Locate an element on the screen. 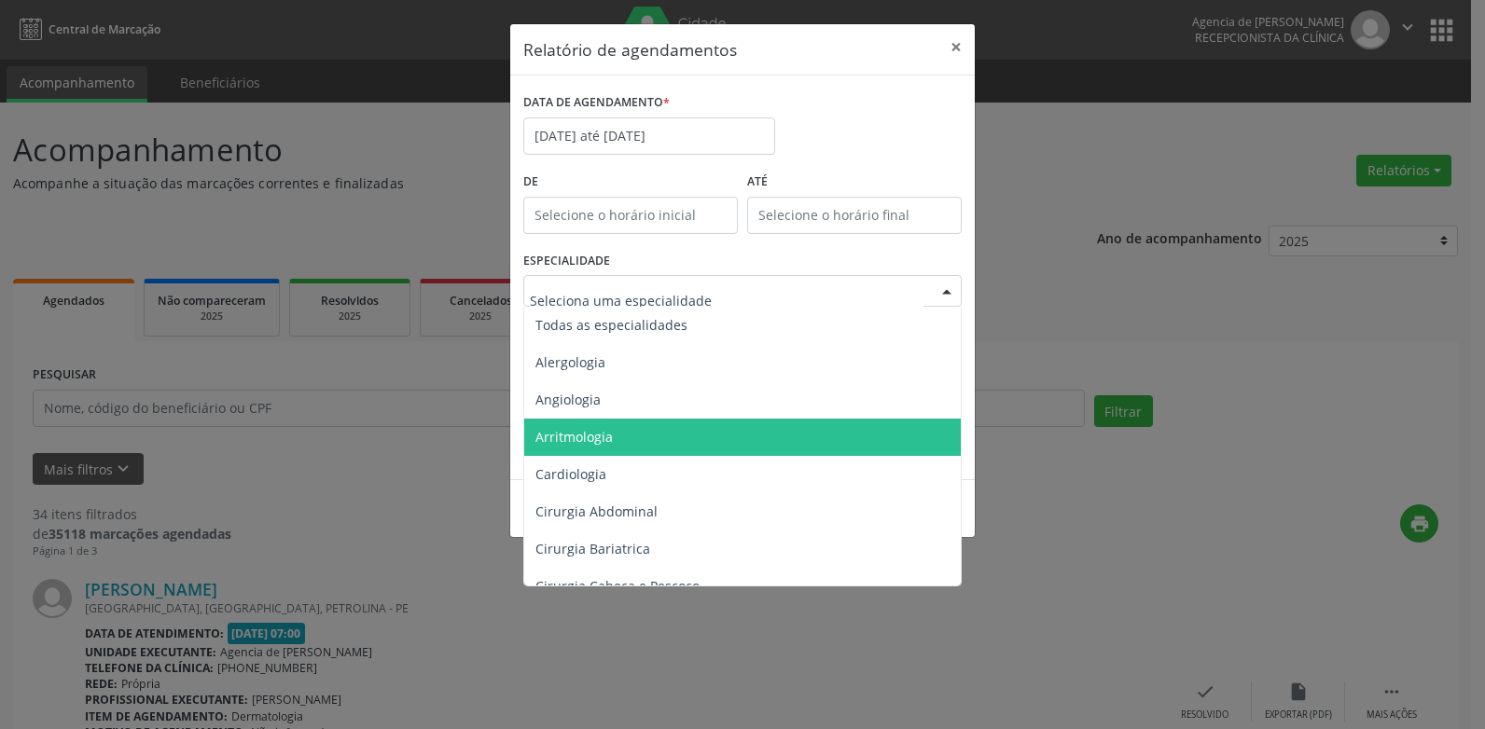 Image resolution: width=1485 pixels, height=729 pixels. span: Cirurgia Abdominal is located at coordinates (596, 511).